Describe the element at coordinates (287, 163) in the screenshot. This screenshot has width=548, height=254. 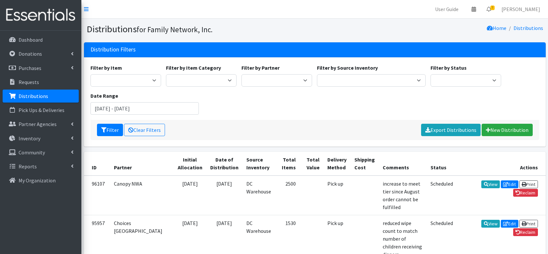
I see `th: Total Items` at that location.